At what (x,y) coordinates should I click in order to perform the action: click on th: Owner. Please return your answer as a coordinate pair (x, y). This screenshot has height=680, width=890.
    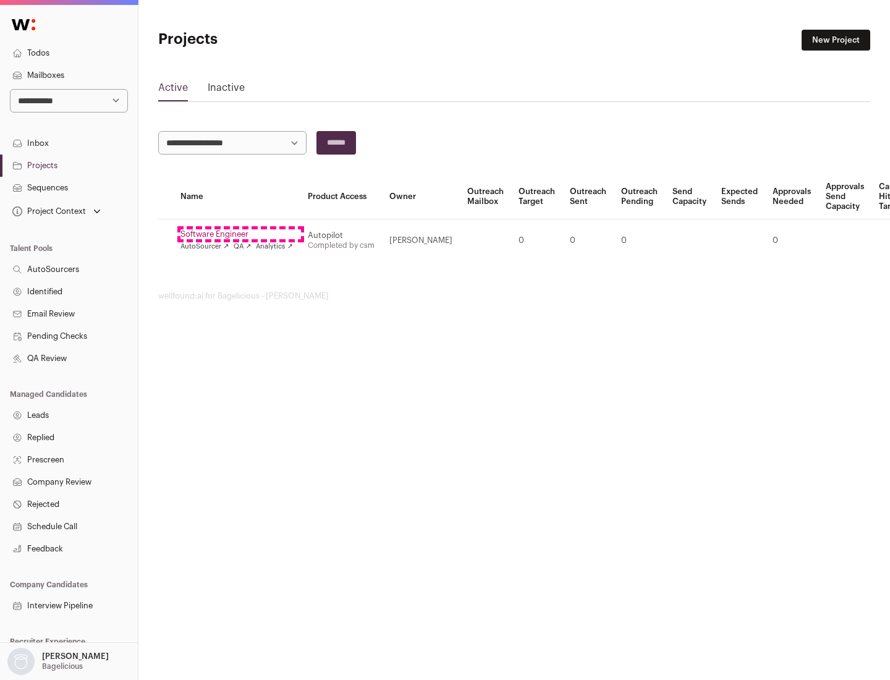
    Looking at the image, I should click on (421, 196).